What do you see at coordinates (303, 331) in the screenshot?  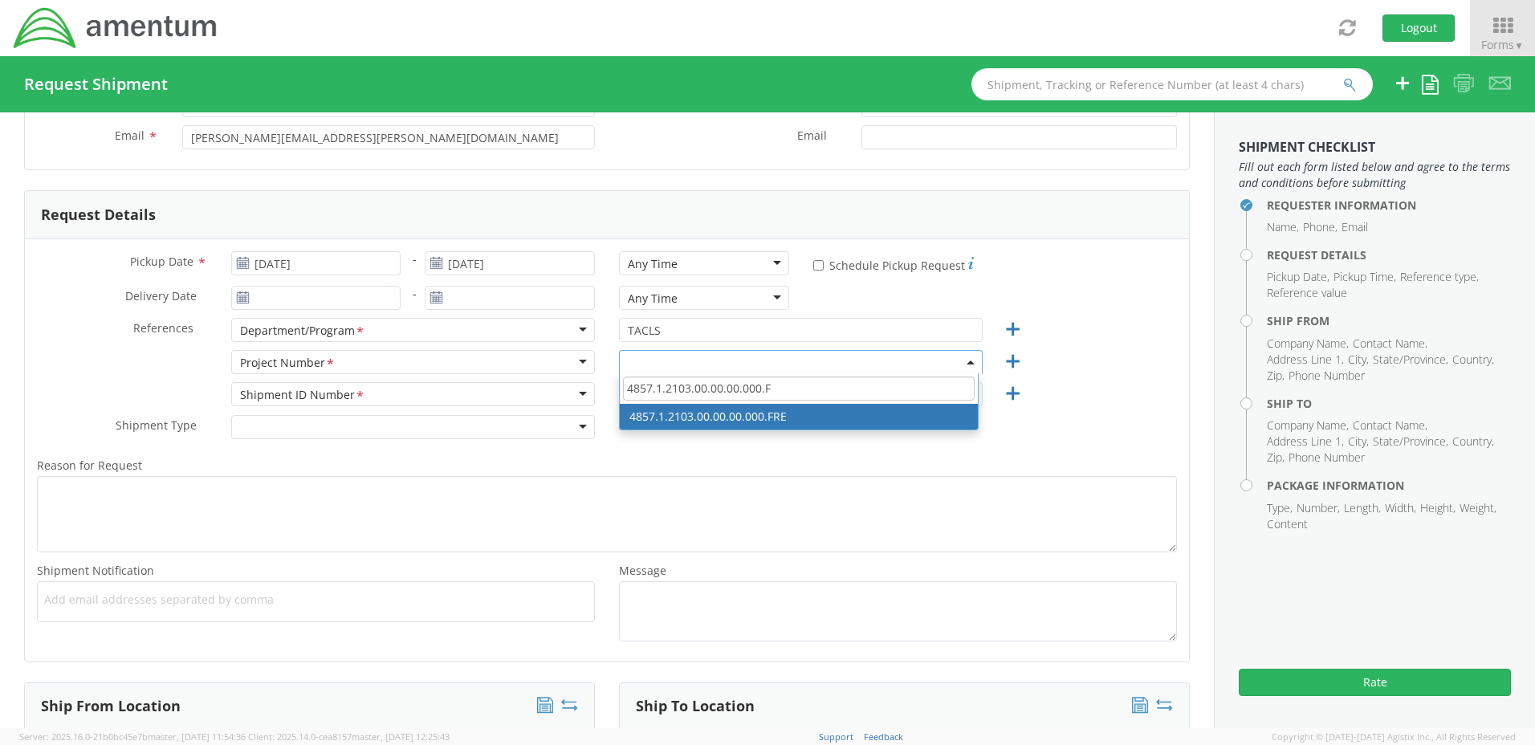 I see `div: Department/Program` at bounding box center [303, 331].